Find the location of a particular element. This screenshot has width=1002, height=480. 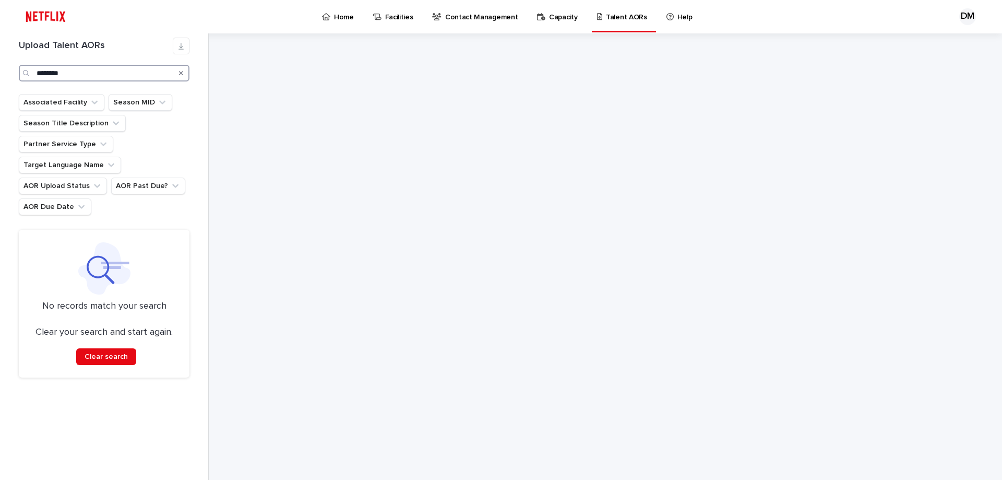

div: Search is located at coordinates (104, 73).